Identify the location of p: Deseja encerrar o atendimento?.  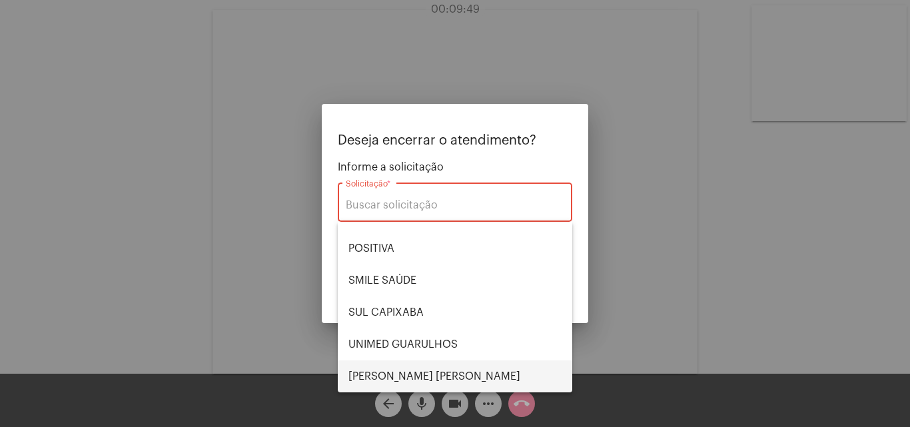
(455, 141).